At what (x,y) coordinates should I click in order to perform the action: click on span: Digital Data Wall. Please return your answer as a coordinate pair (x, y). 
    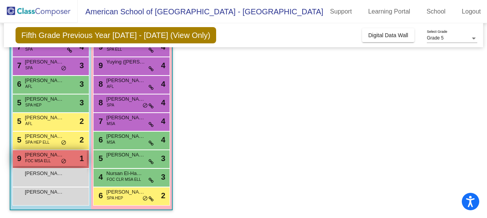
    Looking at the image, I should click on (388, 35).